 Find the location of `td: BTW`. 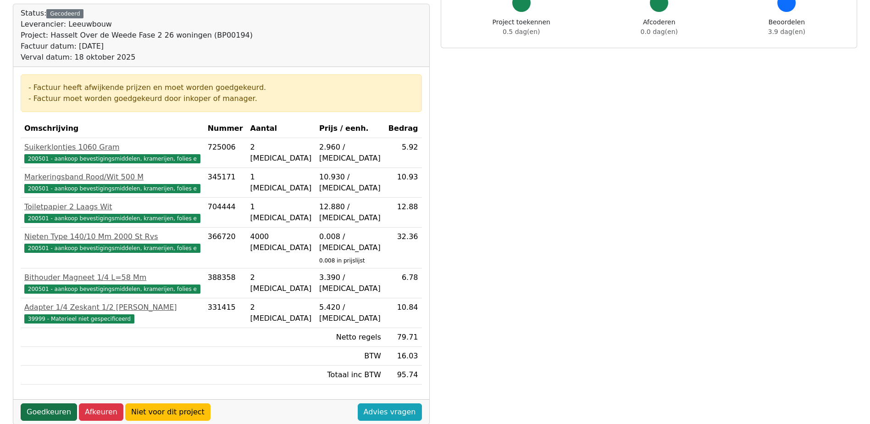

td: BTW is located at coordinates (350, 356).